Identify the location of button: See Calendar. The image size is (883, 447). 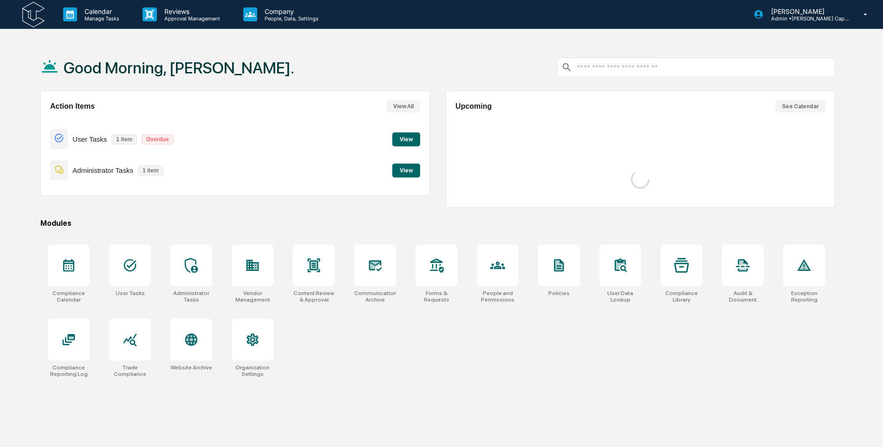
(801, 106).